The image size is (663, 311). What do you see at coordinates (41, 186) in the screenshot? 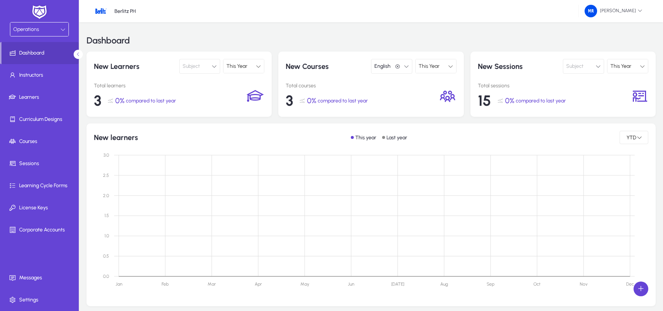
I see `a: Learning Cycle Forms` at bounding box center [41, 186].